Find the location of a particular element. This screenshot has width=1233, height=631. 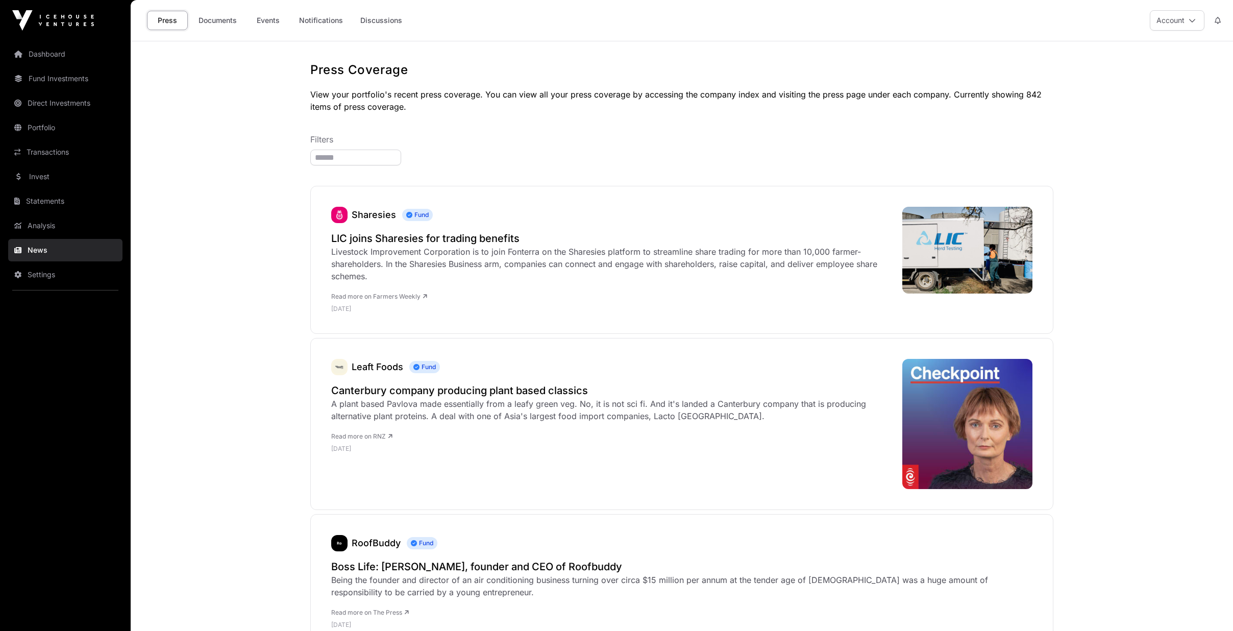

a: Read more on The Press is located at coordinates (370, 612).